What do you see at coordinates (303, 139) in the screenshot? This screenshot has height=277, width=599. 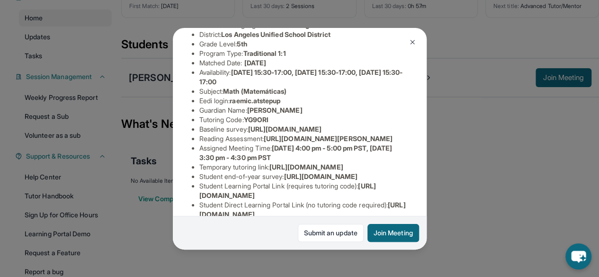 I see `li: Reading Assessment :` at bounding box center [303, 139].